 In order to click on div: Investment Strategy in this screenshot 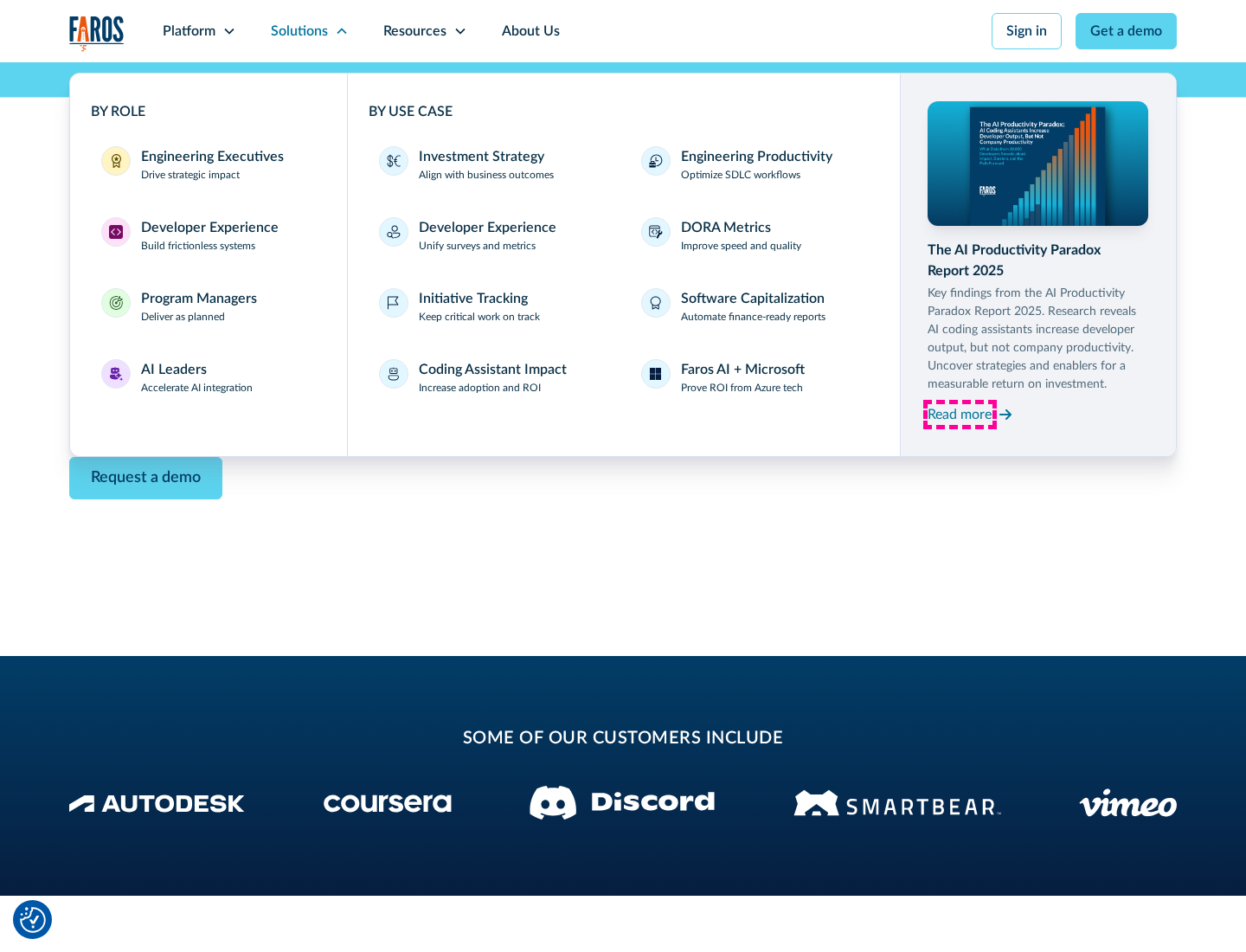, I will do `click(481, 157)`.